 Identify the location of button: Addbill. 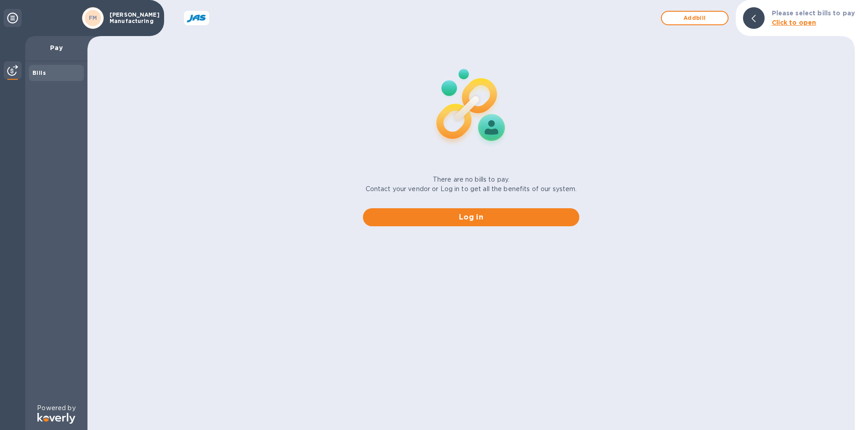
(695, 18).